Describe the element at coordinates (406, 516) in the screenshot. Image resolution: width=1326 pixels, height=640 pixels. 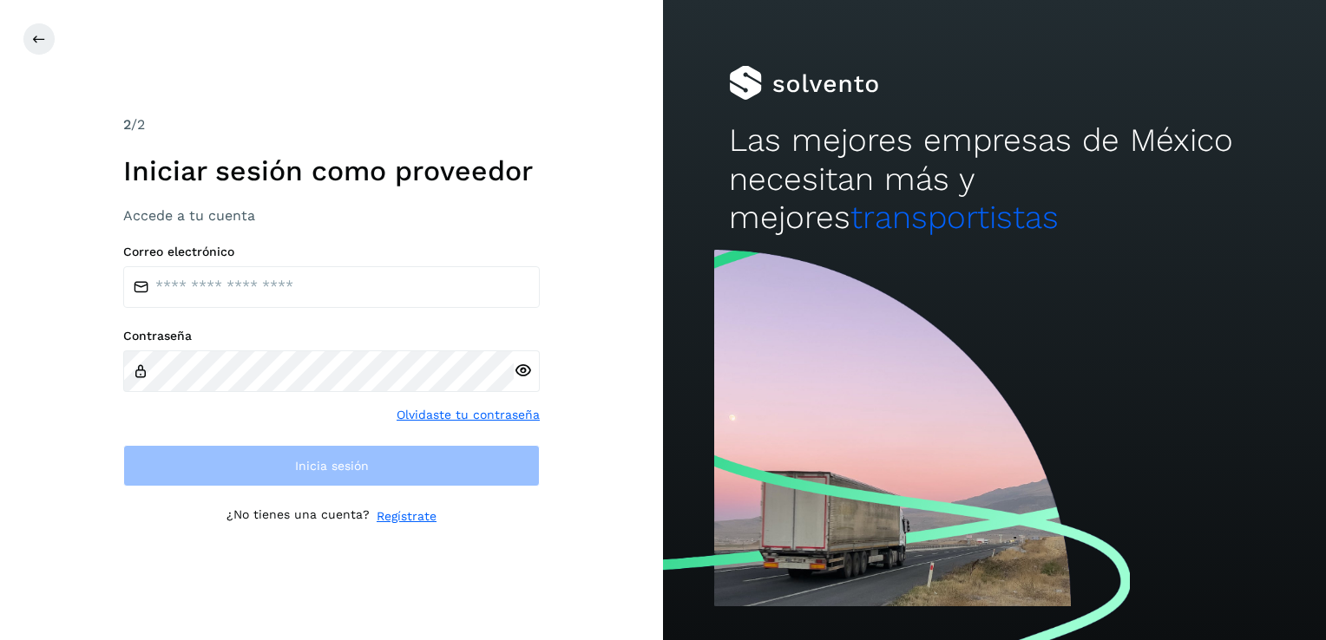
I see `a: Regístrate` at that location.